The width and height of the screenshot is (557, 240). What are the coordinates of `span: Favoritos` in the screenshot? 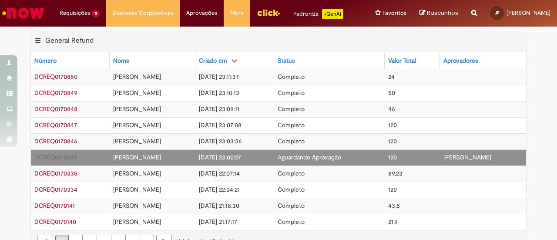 It's located at (395, 13).